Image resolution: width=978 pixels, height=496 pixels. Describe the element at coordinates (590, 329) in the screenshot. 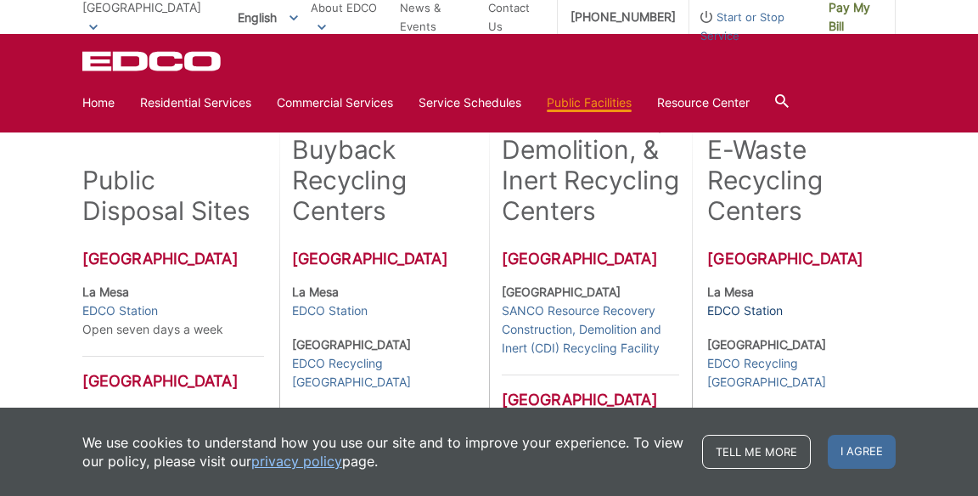

I see `a: SANCO Resource Recovery Construction, Demolition and Inert (CDI) Recycling Facility` at that location.